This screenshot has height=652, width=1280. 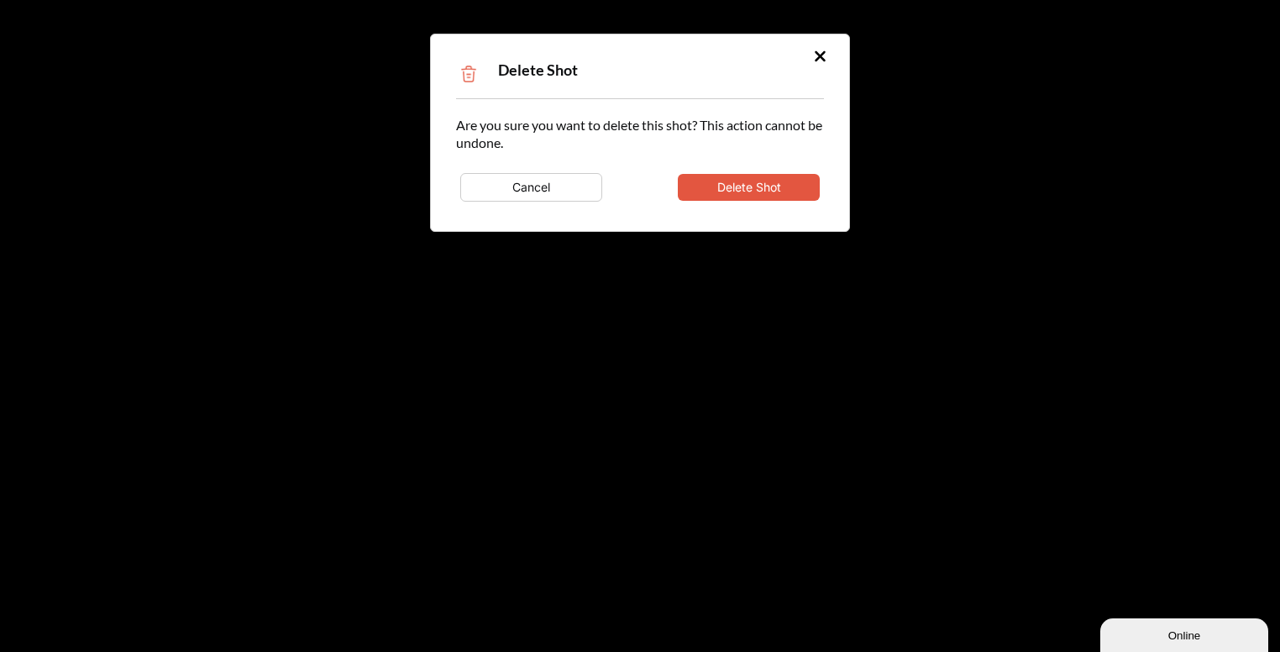 I want to click on img: Trash Icon, so click(x=469, y=74).